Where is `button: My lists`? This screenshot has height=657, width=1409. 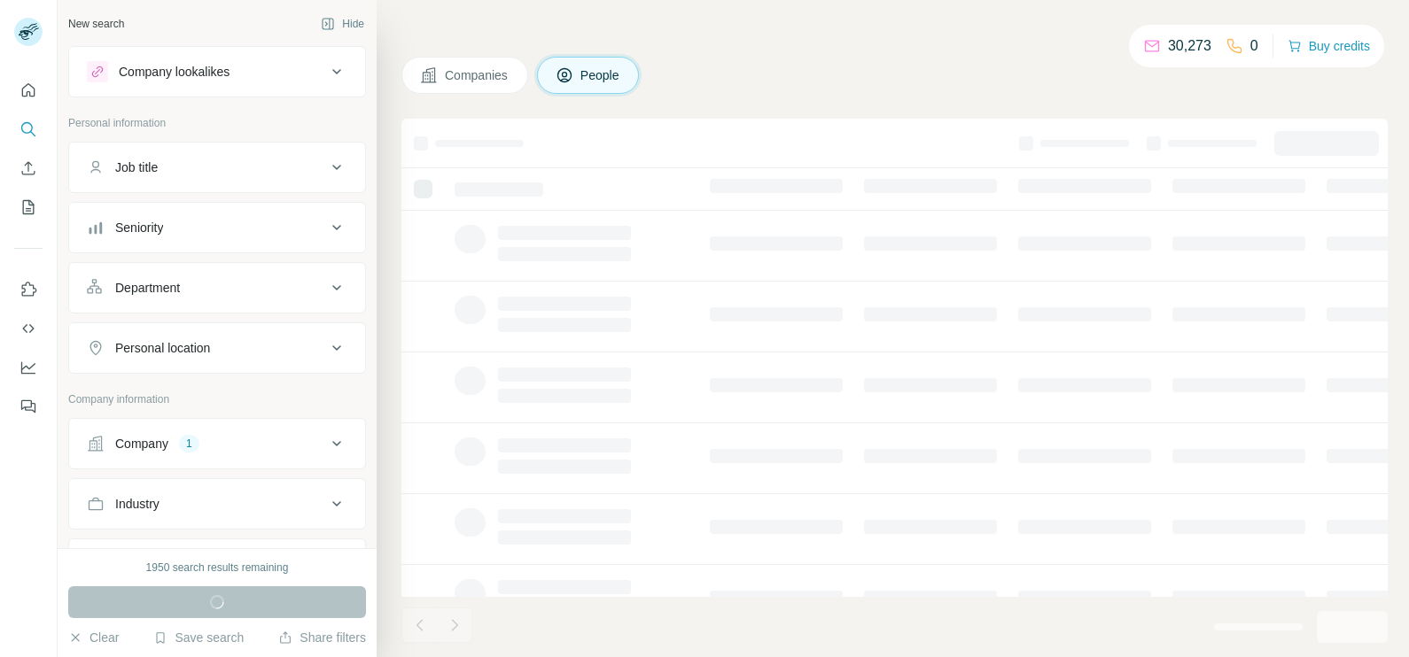 button: My lists is located at coordinates (28, 207).